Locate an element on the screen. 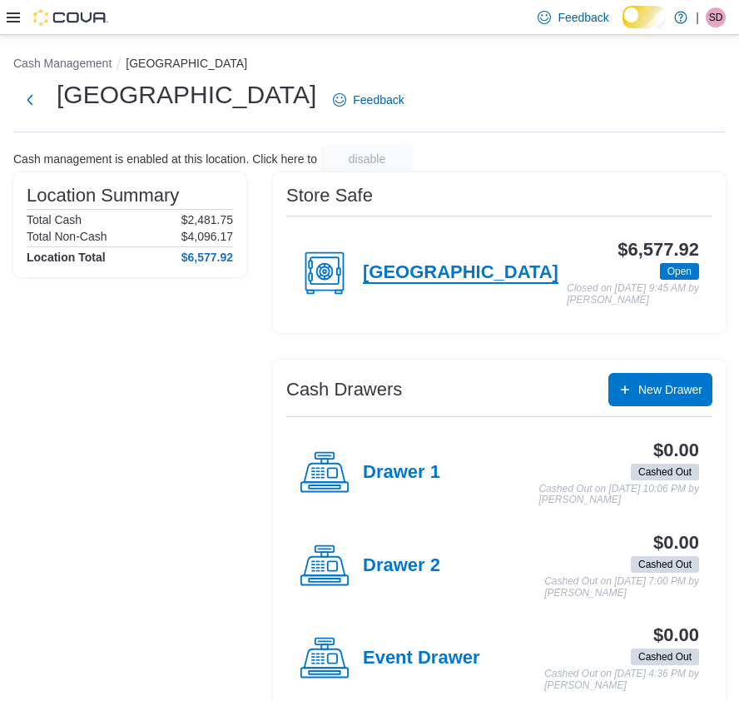 Image resolution: width=739 pixels, height=701 pixels. img: Cova is located at coordinates (71, 17).